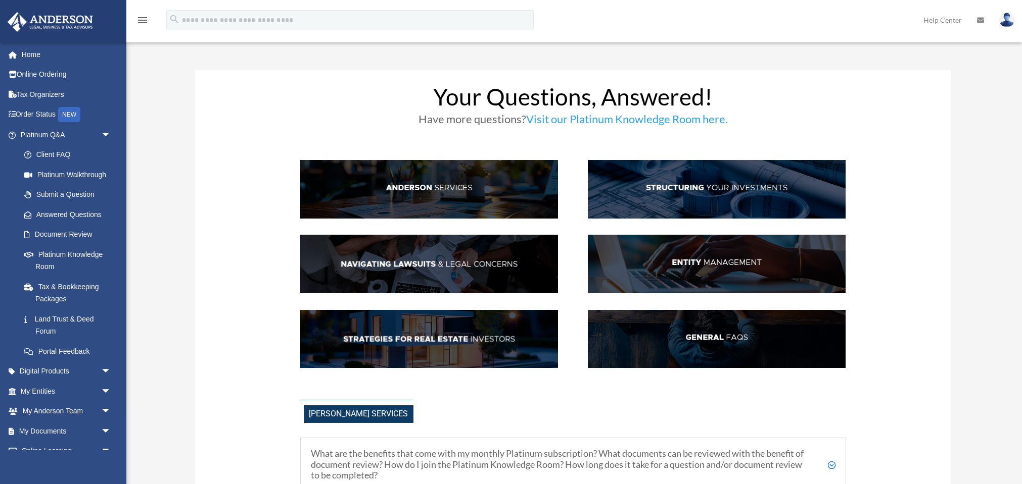  I want to click on a: Document Review, so click(70, 235).